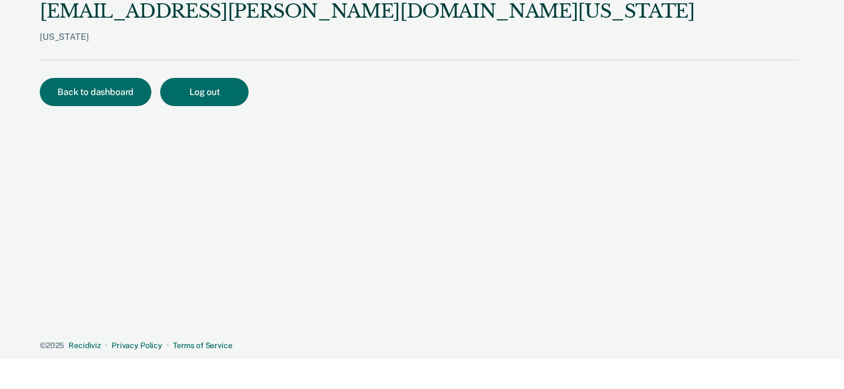  I want to click on button: Log out, so click(204, 92).